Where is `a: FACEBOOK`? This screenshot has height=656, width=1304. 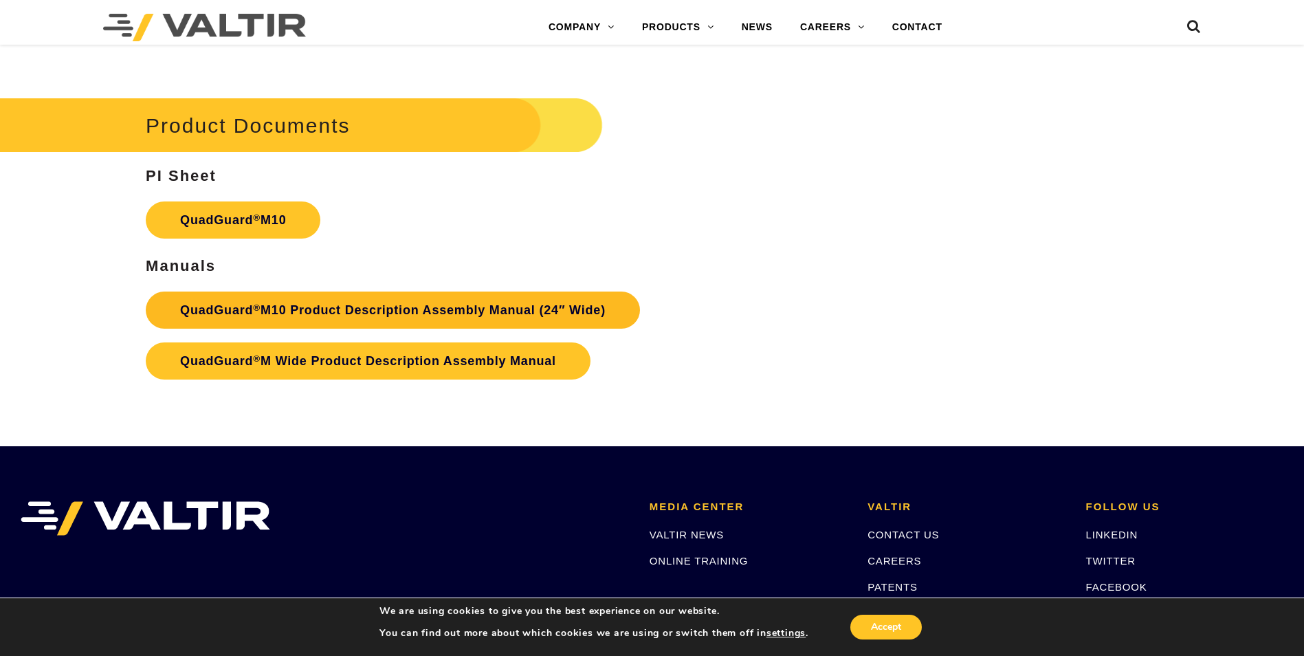
a: FACEBOOK is located at coordinates (1116, 586).